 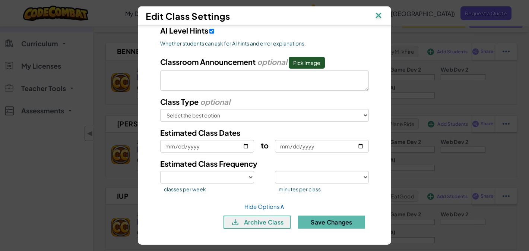 I want to click on img: IconClose.svg, so click(x=379, y=16).